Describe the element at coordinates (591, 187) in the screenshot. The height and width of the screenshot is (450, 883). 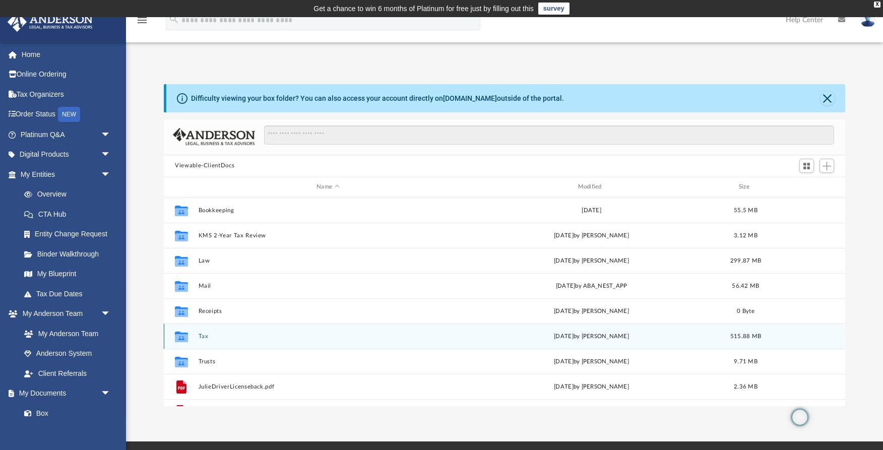
I see `div: Modified` at that location.